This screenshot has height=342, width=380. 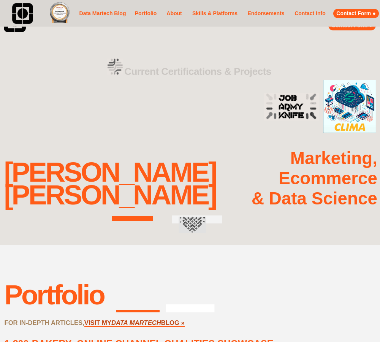 What do you see at coordinates (145, 14) in the screenshot?
I see `a: Portfolio` at bounding box center [145, 14].